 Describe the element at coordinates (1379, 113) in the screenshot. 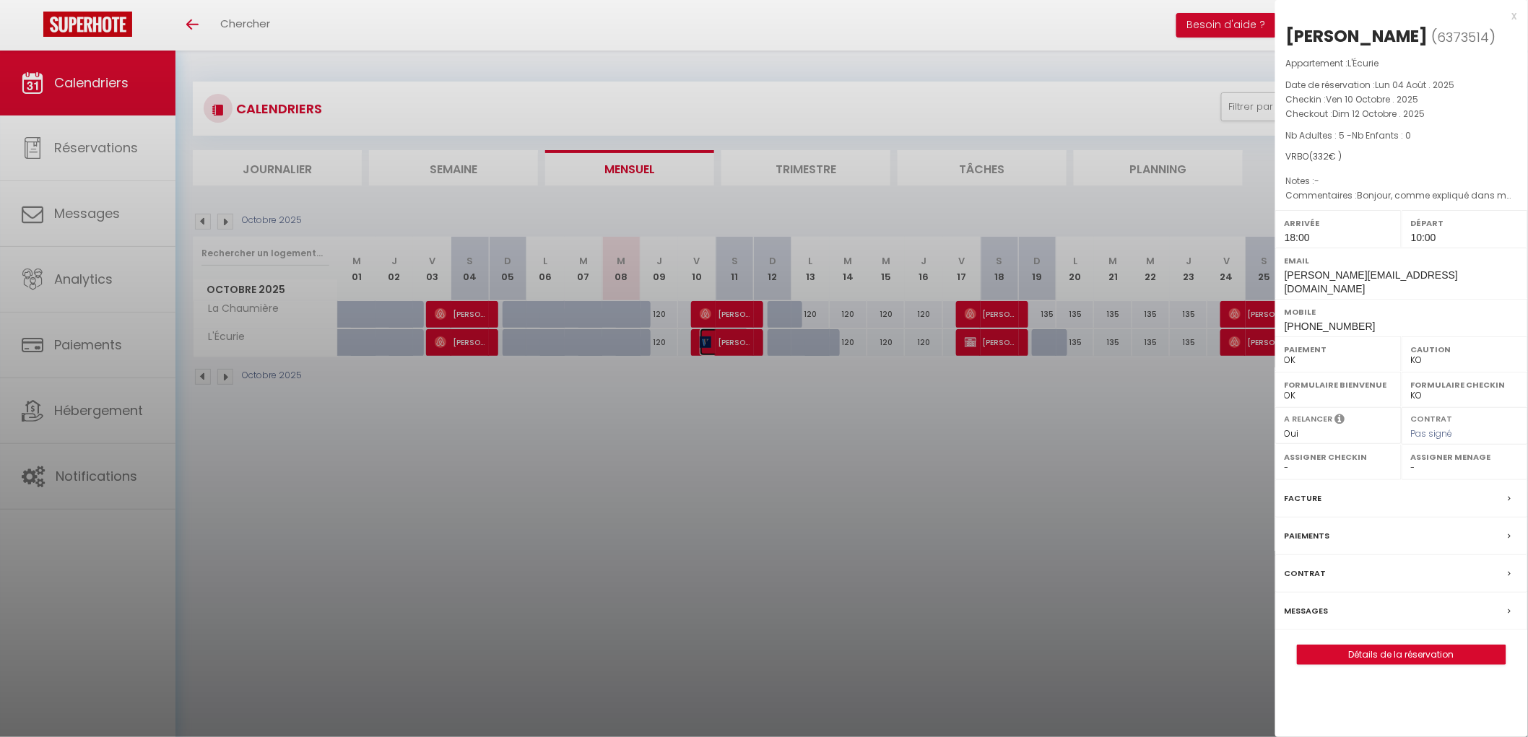

I see `span: Dim 12 Octobre . 2025` at that location.